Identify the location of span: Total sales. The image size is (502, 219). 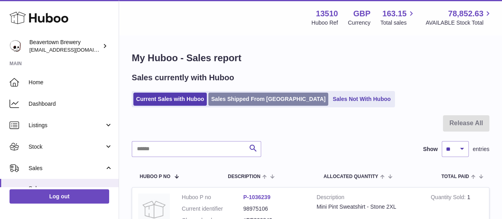
(398, 23).